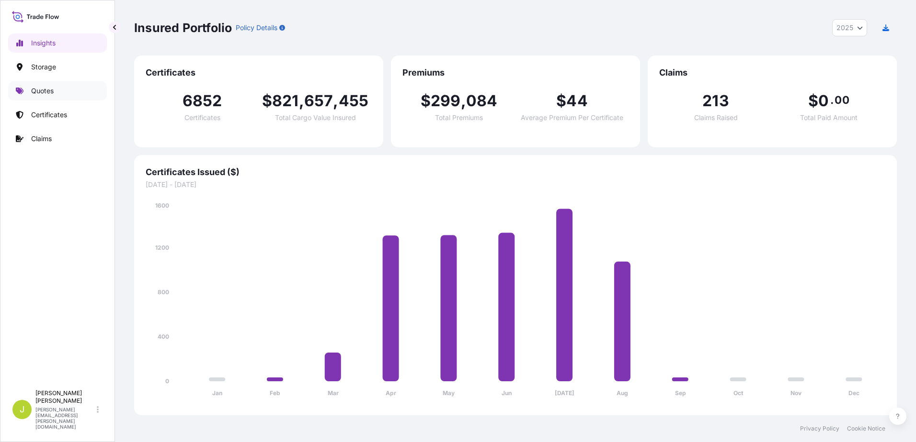  Describe the element at coordinates (183, 28) in the screenshot. I see `p: Insured Portfolio` at that location.